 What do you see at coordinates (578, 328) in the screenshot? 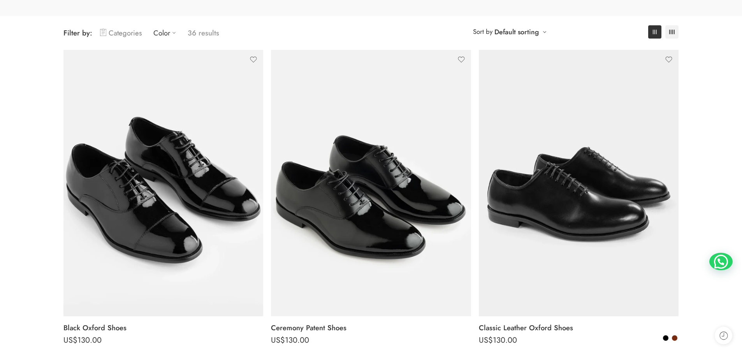
I see `a: Classic Leather Oxford Shoes` at bounding box center [578, 328].